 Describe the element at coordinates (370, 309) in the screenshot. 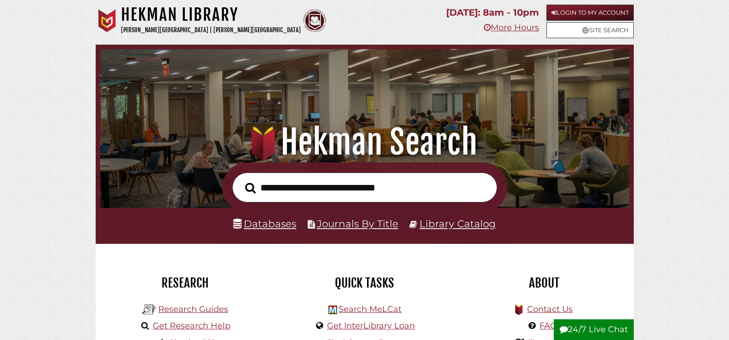

I see `a: Search MeLCat` at that location.